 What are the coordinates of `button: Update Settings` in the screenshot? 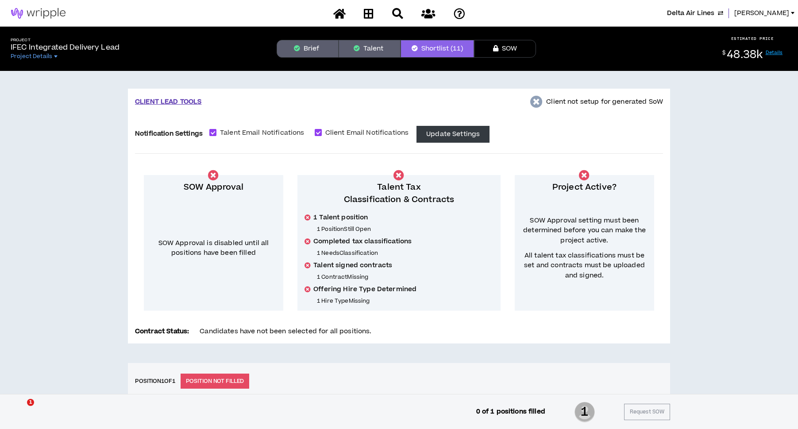 It's located at (453, 134).